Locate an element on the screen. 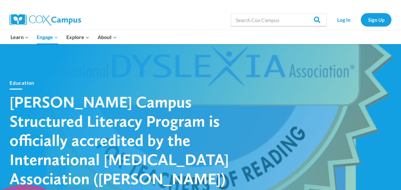 The height and width of the screenshot is (190, 401). a: Education is located at coordinates (22, 82).